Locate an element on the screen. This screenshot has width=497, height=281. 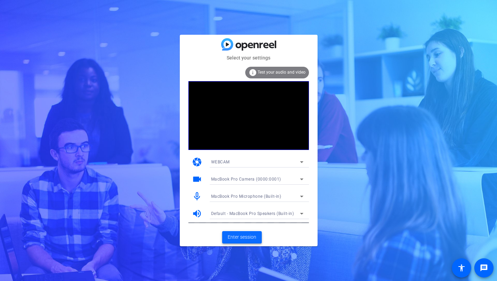
mat-icon: message is located at coordinates (483, 268).